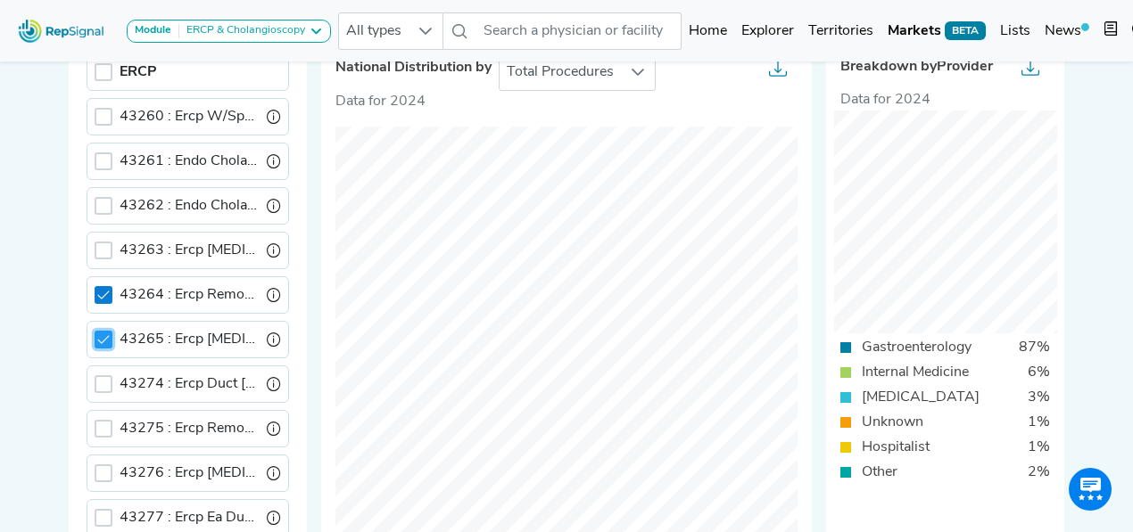 This screenshot has height=532, width=1133. I want to click on span: All types, so click(374, 31).